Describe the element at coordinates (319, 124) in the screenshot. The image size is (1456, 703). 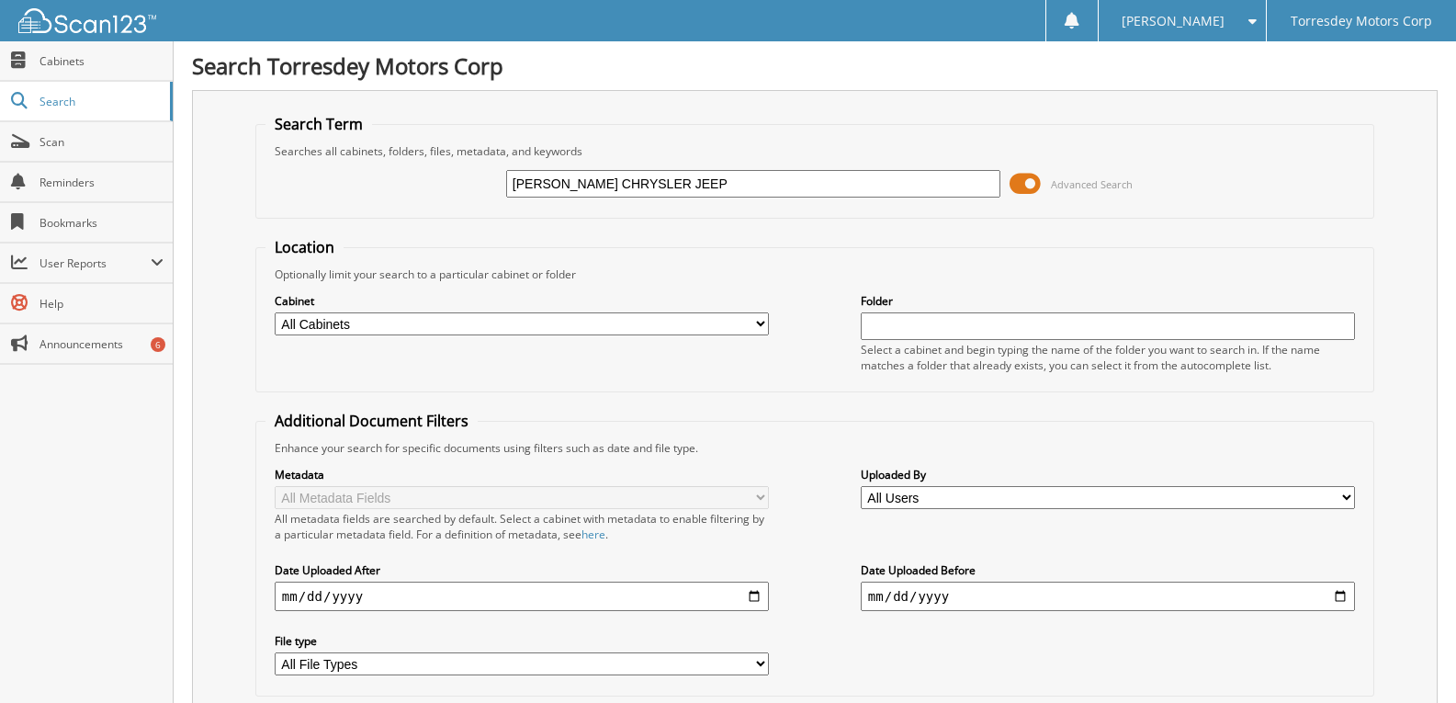
I see `legend: Search Term` at that location.